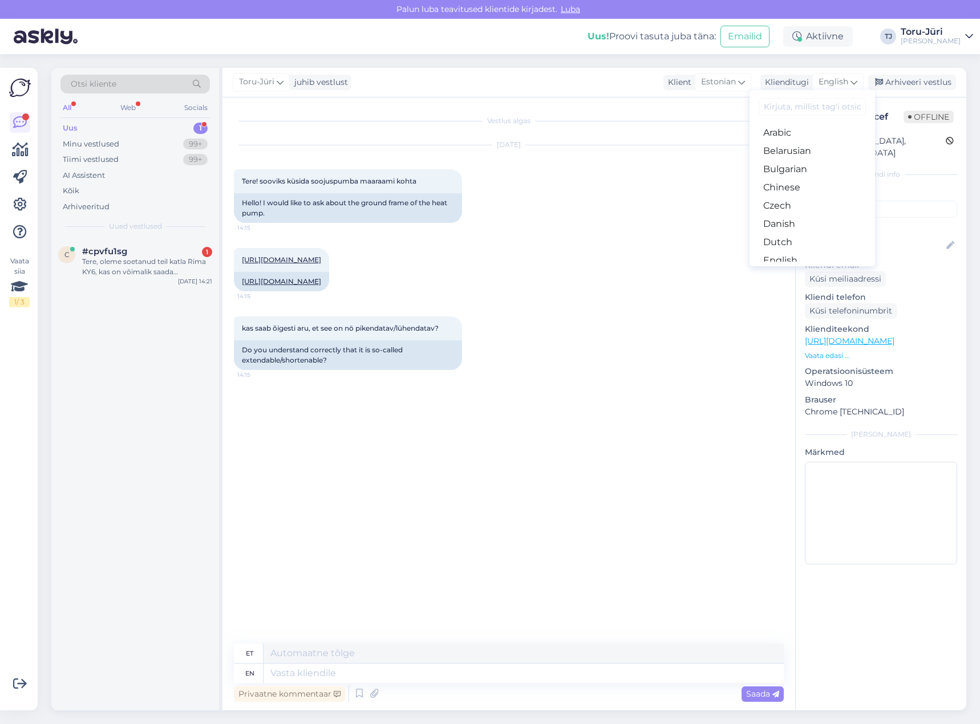  What do you see at coordinates (880, 329) in the screenshot?
I see `p: Klienditeekond` at bounding box center [880, 329].